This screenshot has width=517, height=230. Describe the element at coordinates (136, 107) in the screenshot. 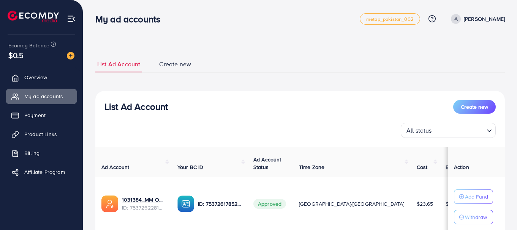

I see `h3: List Ad Account` at that location.